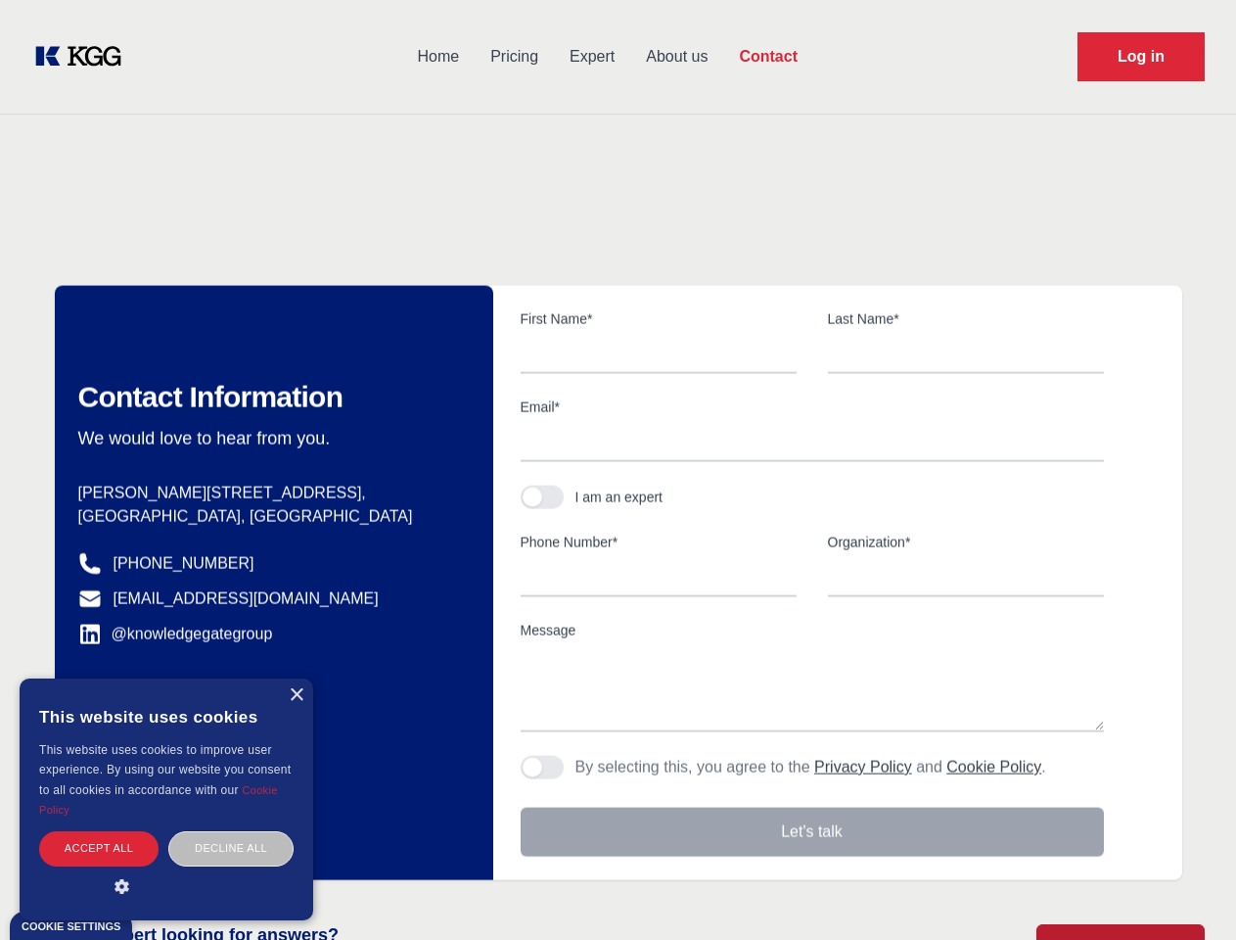 Image resolution: width=1236 pixels, height=940 pixels. Describe the element at coordinates (966, 542) in the screenshot. I see `label: Organization*` at that location.